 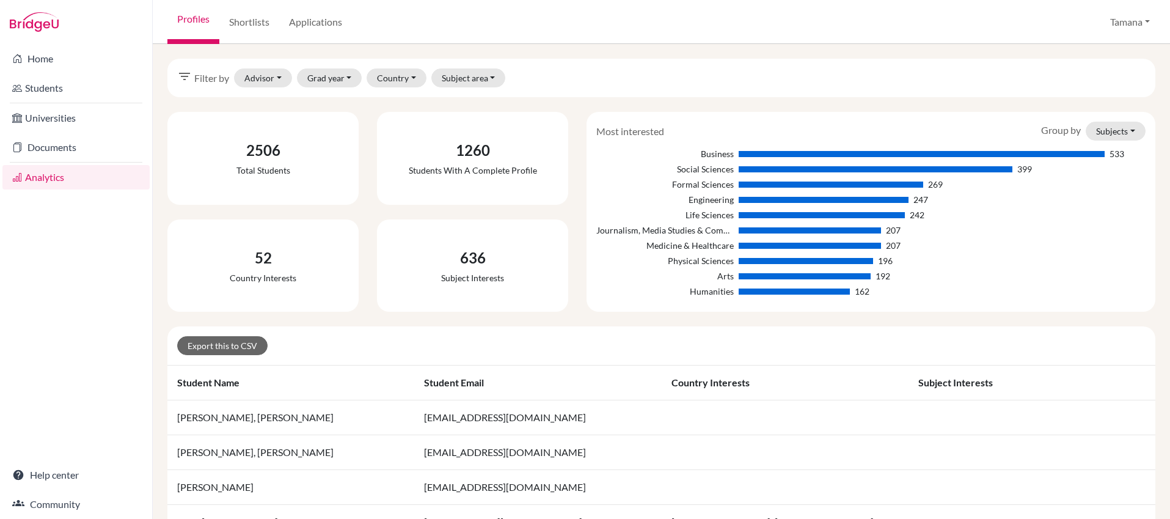 I want to click on span: Filter by, so click(x=211, y=78).